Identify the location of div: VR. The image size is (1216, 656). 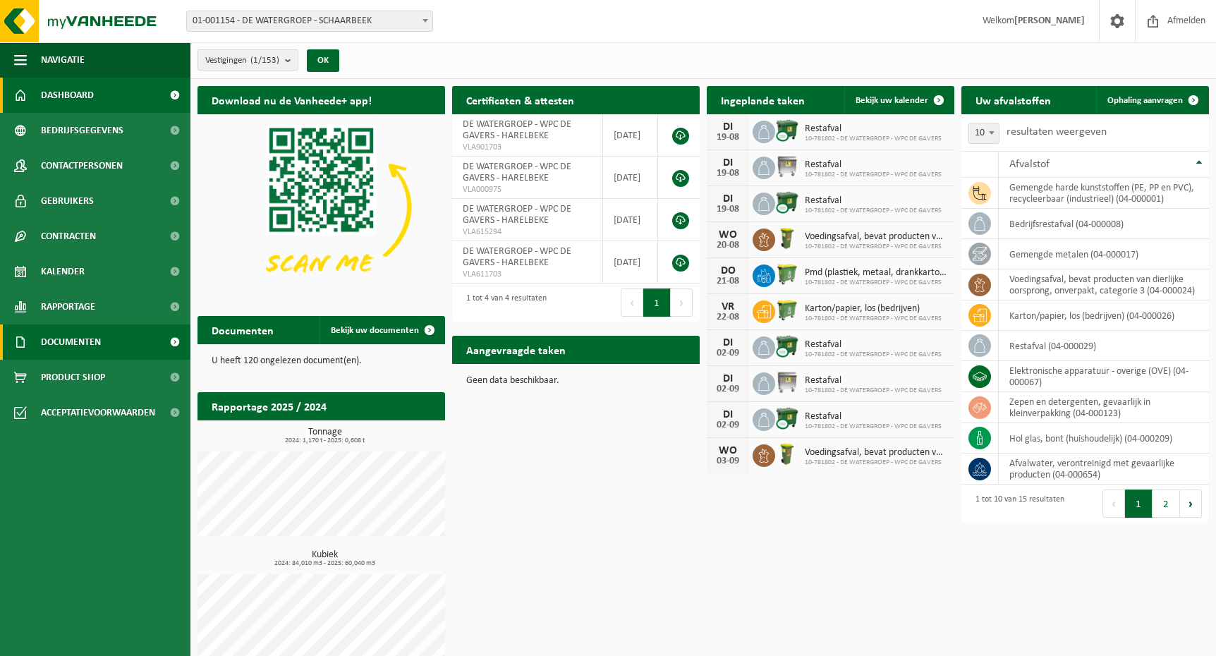
(728, 307).